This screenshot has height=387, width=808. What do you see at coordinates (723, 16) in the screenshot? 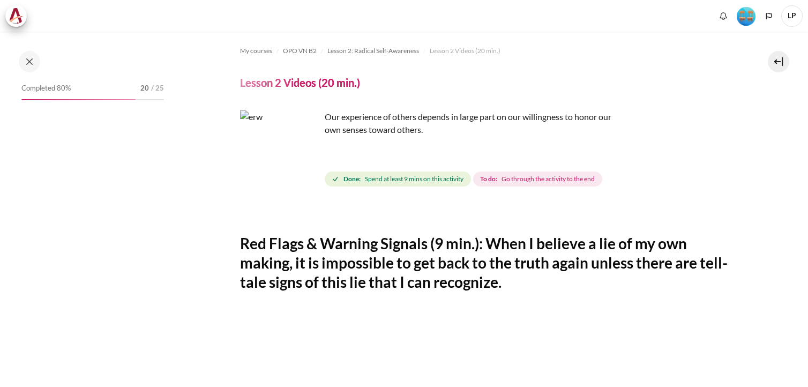
I see `div: Show notification window with no new notifications` at bounding box center [723, 16].